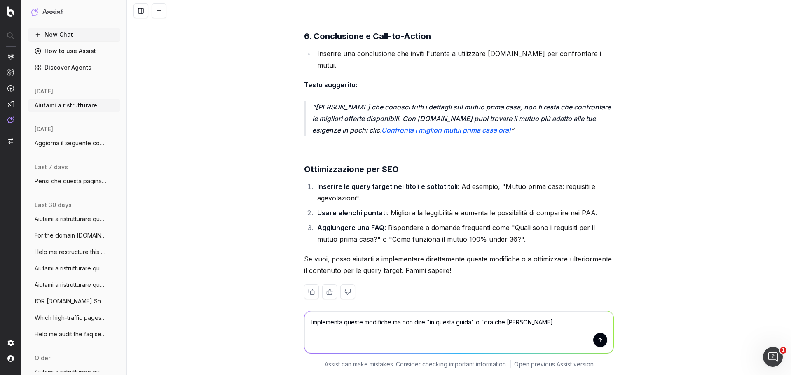 The height and width of the screenshot is (375, 791). I want to click on span: last 30 days, so click(53, 205).